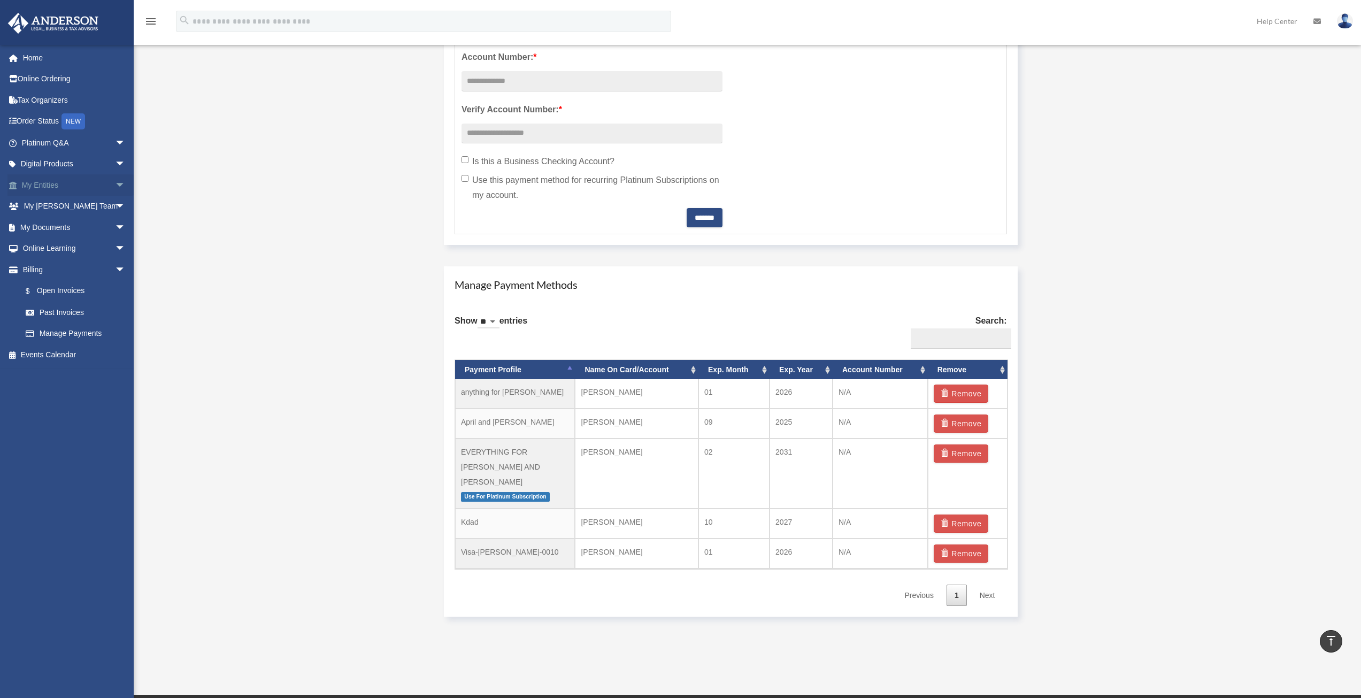 This screenshot has width=1361, height=698. I want to click on h4: Manage Payment Methods, so click(731, 285).